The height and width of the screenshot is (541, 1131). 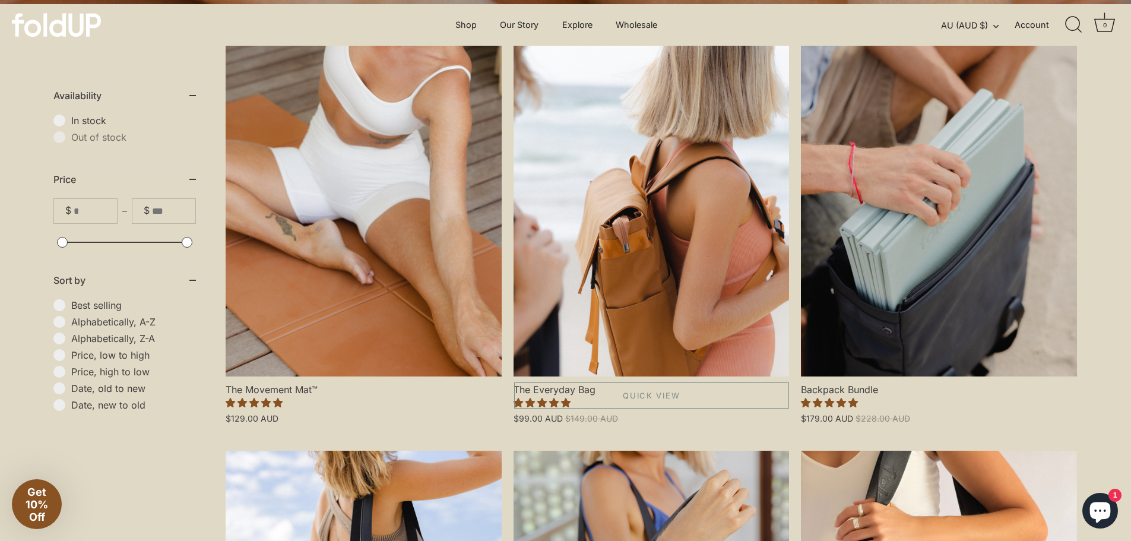 I want to click on span: $149.00 AUD, so click(x=591, y=418).